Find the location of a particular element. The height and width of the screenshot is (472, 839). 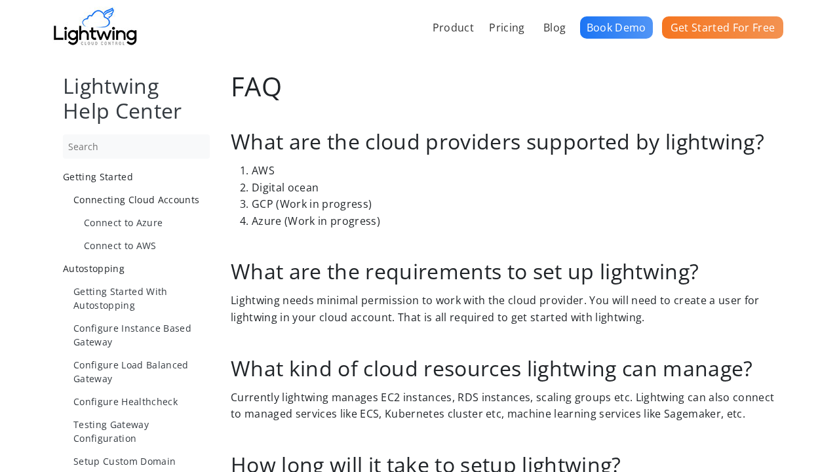

h2: What are the cloud providers supported by lightwing? is located at coordinates (504, 142).